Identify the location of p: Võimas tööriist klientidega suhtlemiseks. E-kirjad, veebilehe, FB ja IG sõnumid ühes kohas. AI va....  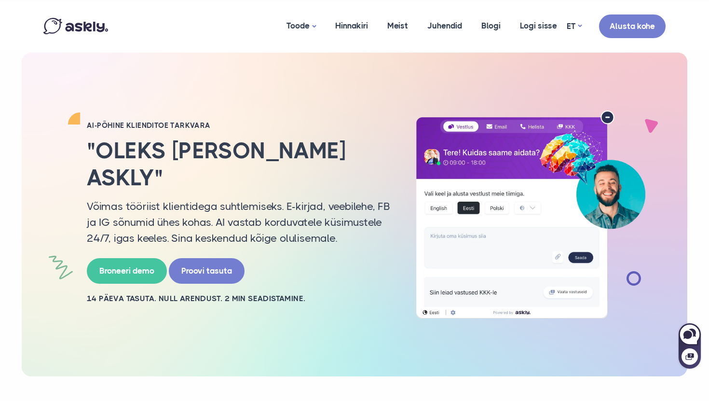
(239, 222).